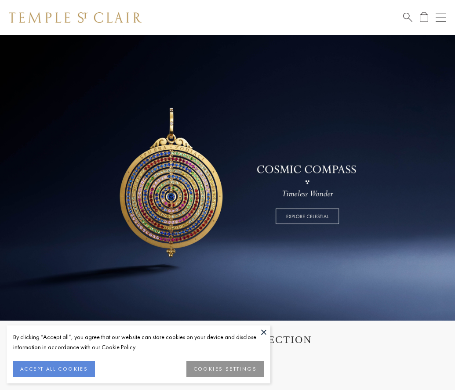 The image size is (455, 390). Describe the element at coordinates (441, 18) in the screenshot. I see `button: Open navigation` at that location.